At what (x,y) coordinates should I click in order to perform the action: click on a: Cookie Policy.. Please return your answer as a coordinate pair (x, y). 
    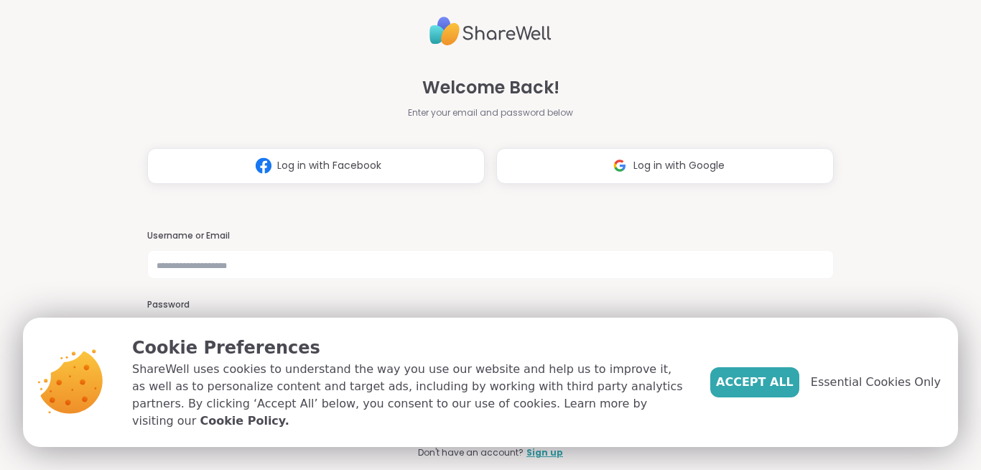
    Looking at the image, I should click on (244, 421).